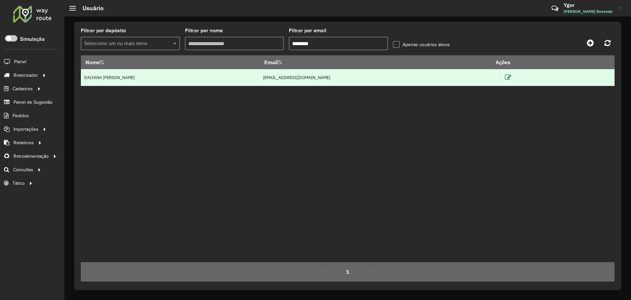 The height and width of the screenshot is (300, 631). I want to click on button: 1, so click(348, 271).